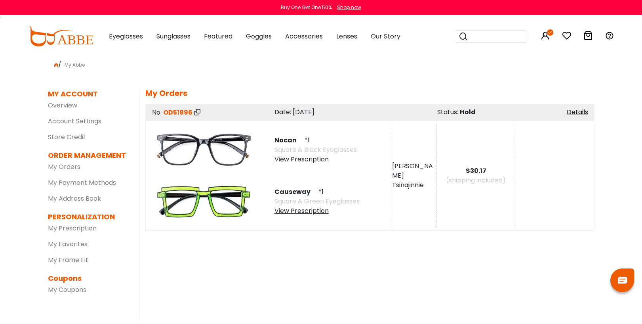 This screenshot has height=324, width=642. I want to click on dt: MY ACCOUNT, so click(73, 93).